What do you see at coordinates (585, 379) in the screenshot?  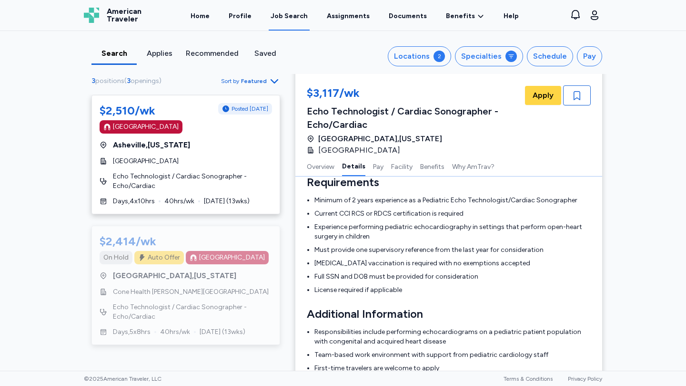 I see `a: Privacy Policy` at bounding box center [585, 379].